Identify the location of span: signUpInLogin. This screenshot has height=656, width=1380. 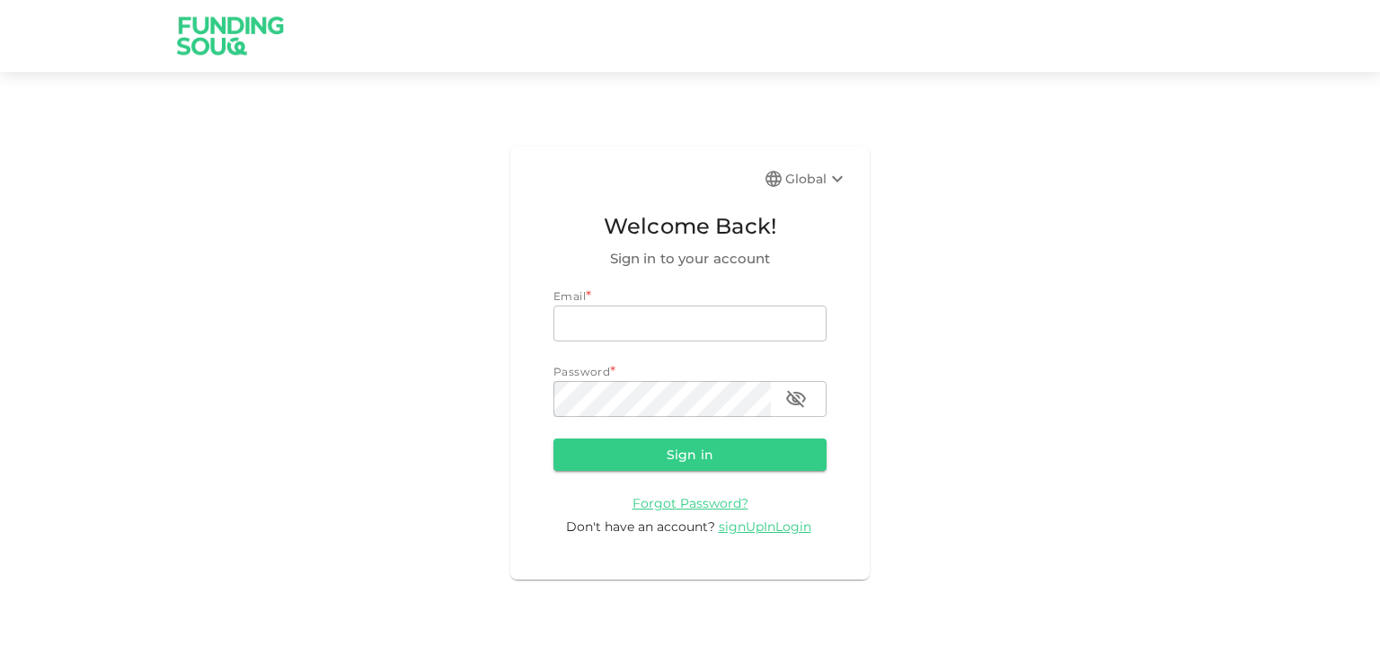
(765, 527).